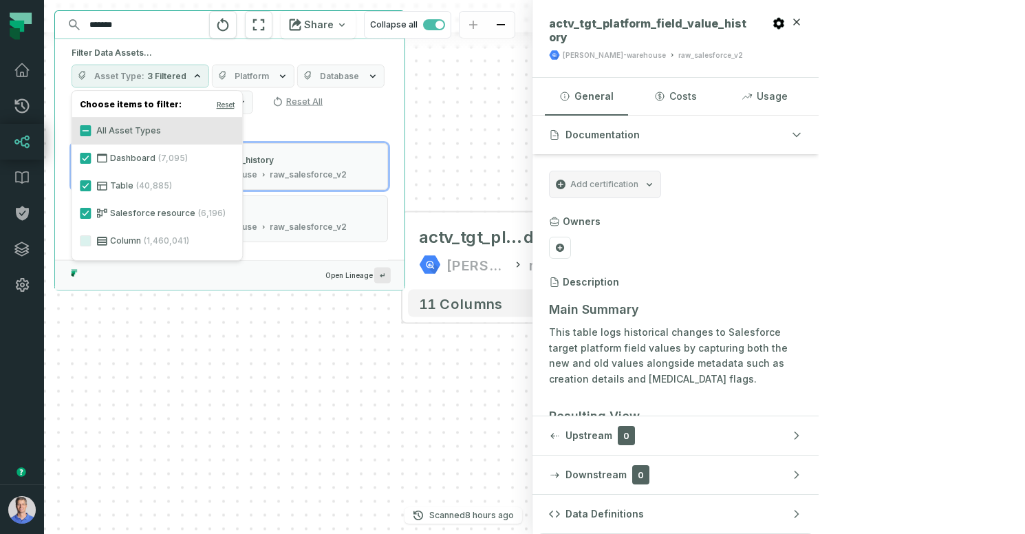  What do you see at coordinates (230, 191) in the screenshot?
I see `div: Suggestions` at bounding box center [230, 191].